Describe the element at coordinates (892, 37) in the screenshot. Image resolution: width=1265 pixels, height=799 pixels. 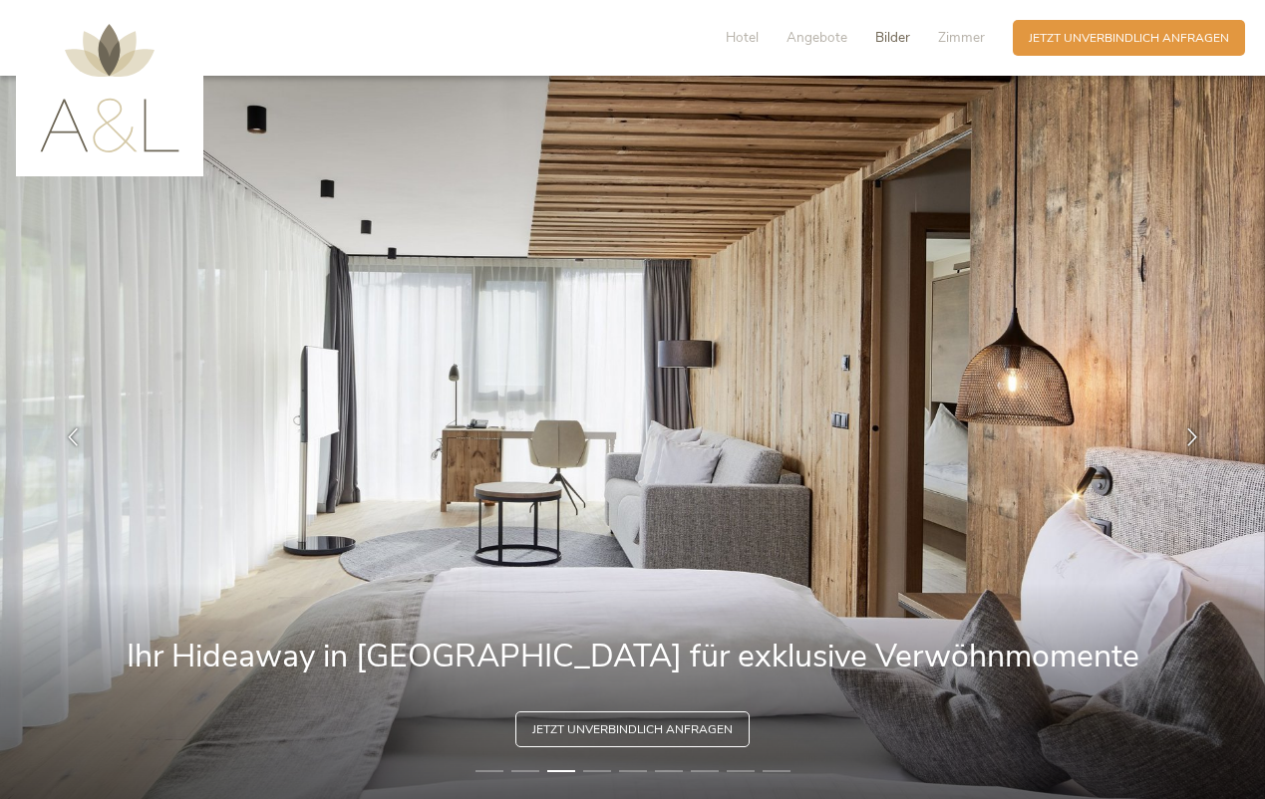
I see `span: Bilder` at that location.